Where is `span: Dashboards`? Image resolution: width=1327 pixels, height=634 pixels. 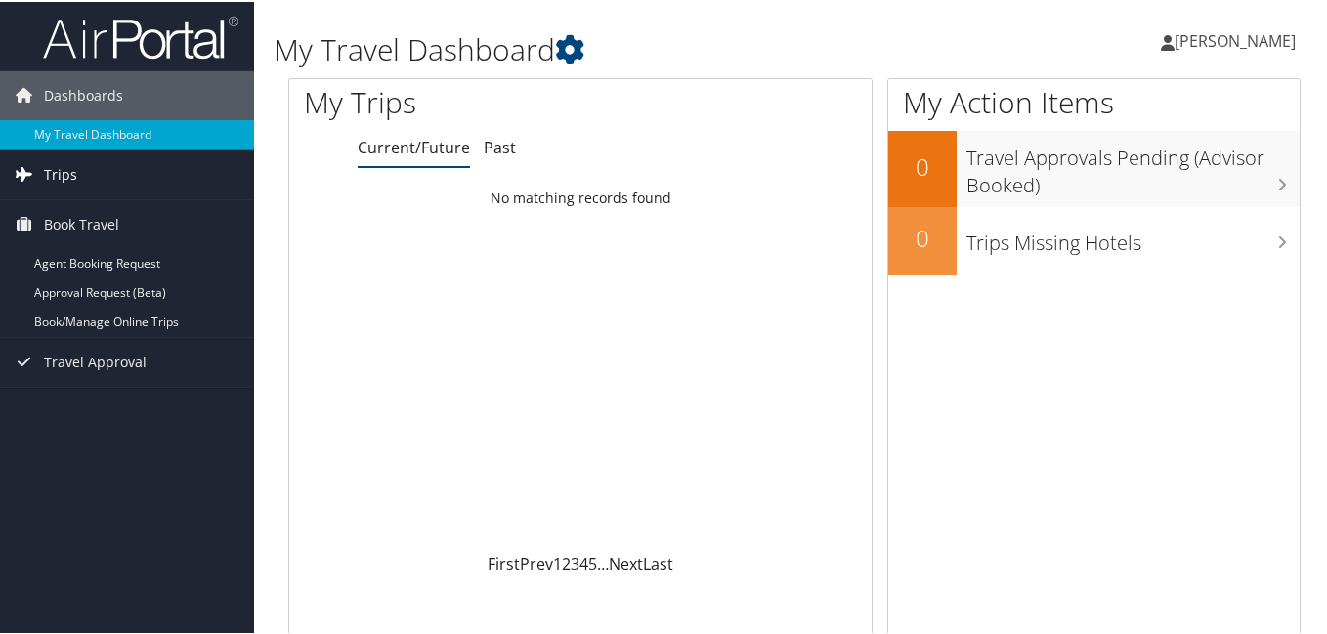 span: Dashboards is located at coordinates (83, 94).